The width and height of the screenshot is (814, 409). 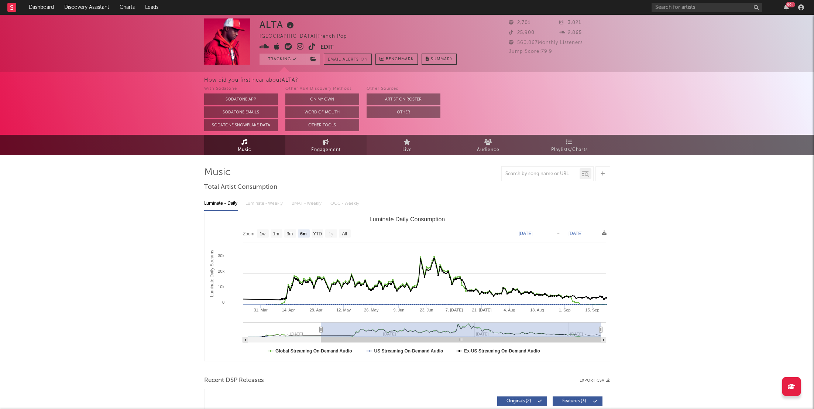 What do you see at coordinates (278, 24) in the screenshot?
I see `div: ALTA` at bounding box center [278, 24].